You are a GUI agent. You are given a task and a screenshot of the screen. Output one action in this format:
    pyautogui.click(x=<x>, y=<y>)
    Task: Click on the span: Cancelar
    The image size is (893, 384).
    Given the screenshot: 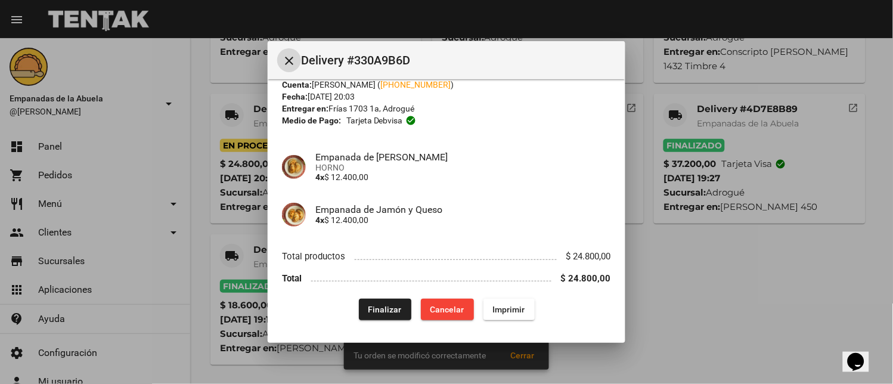 What is the action you would take?
    pyautogui.click(x=447, y=309)
    